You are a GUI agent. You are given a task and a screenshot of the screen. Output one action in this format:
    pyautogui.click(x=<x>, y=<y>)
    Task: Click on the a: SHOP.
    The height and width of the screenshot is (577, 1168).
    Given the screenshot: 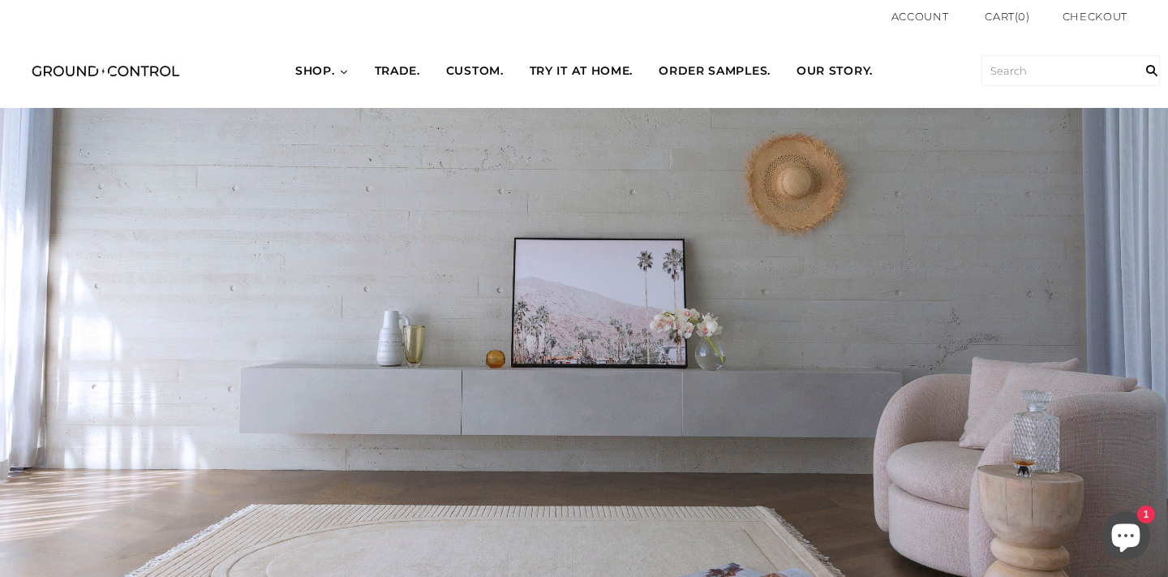 What is the action you would take?
    pyautogui.click(x=322, y=71)
    